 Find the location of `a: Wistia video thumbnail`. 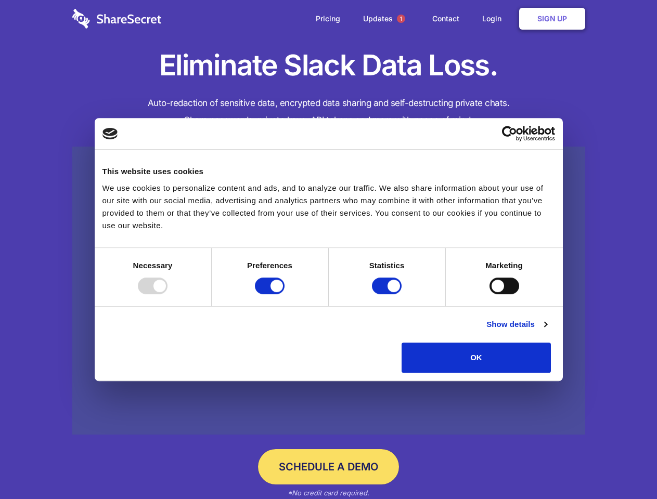

a: Wistia video thumbnail is located at coordinates (329, 291).